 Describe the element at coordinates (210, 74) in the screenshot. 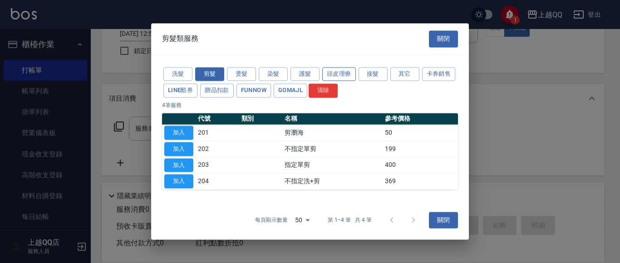

I see `button: 剪髮` at that location.